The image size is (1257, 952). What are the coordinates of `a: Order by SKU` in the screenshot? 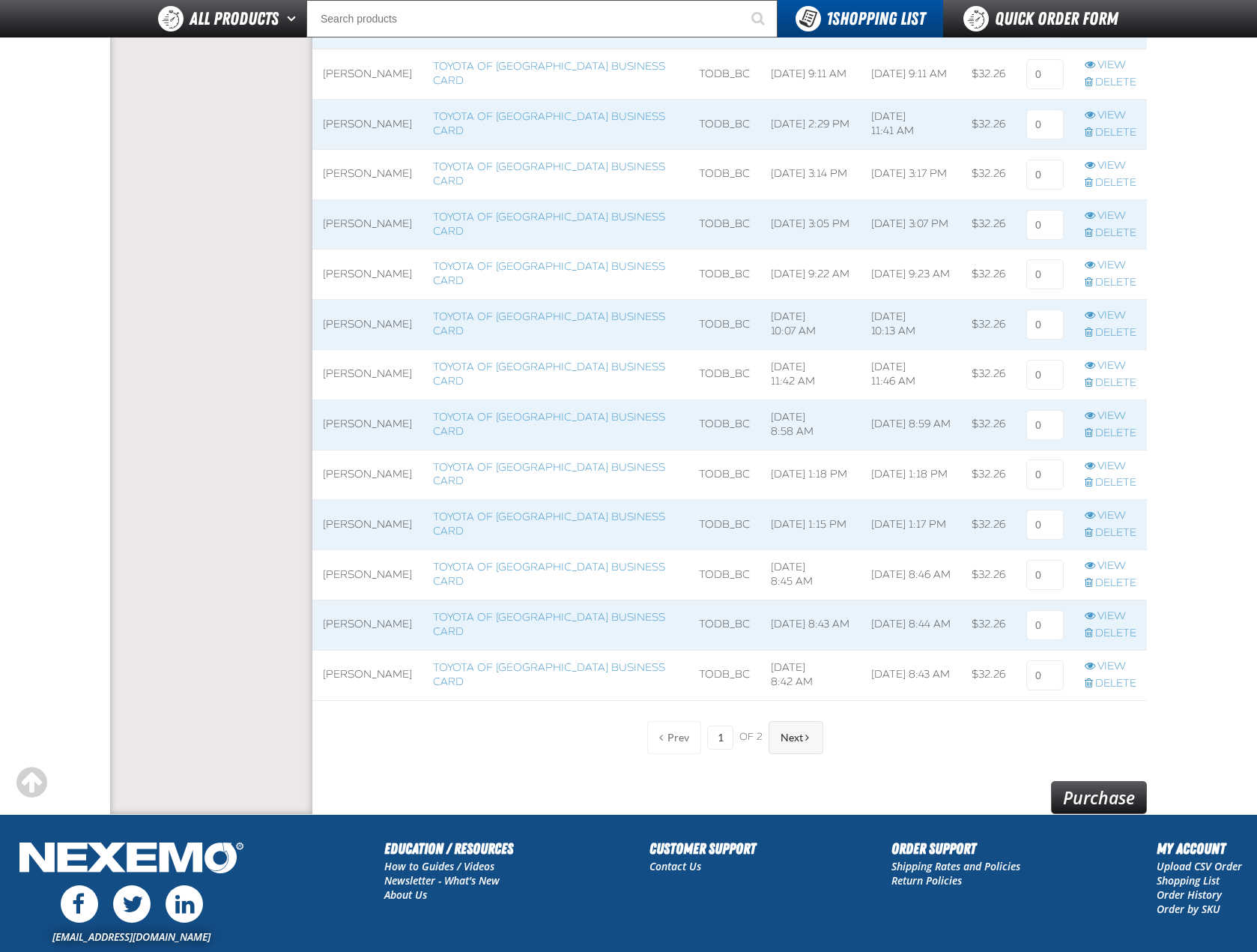 It's located at (1188, 909).